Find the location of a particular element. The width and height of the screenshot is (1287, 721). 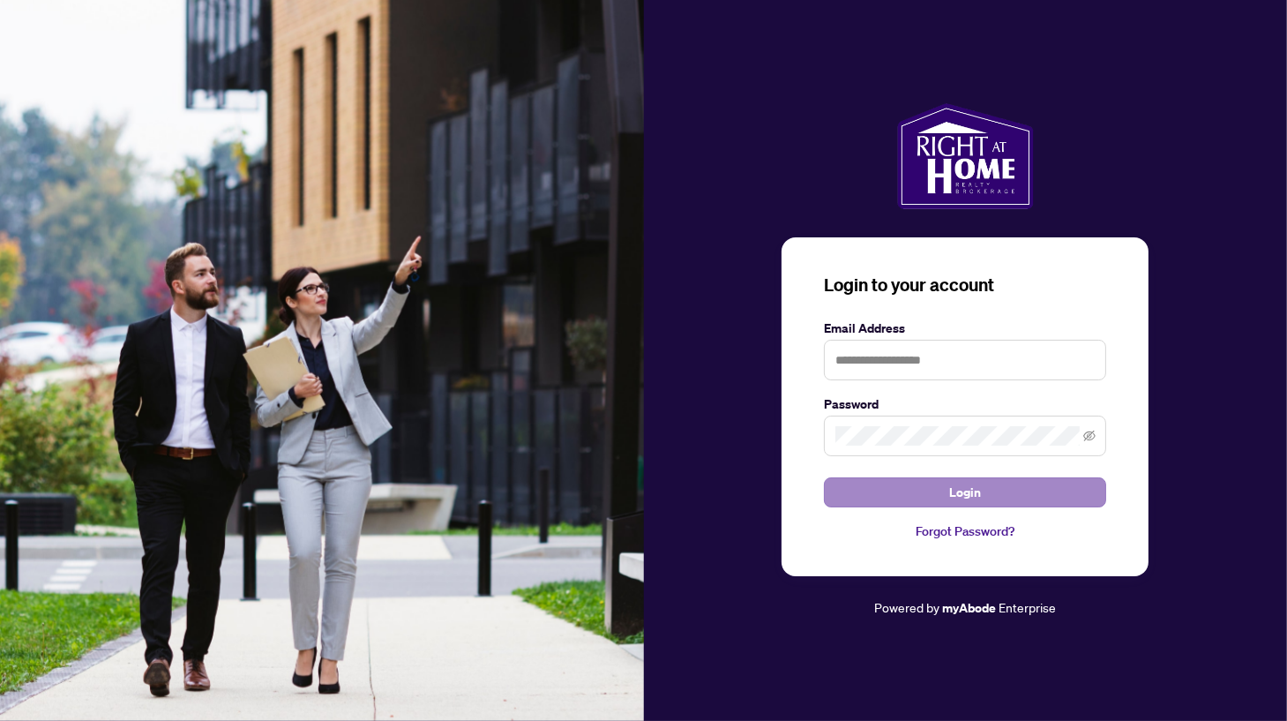

button: Login is located at coordinates (965, 492).